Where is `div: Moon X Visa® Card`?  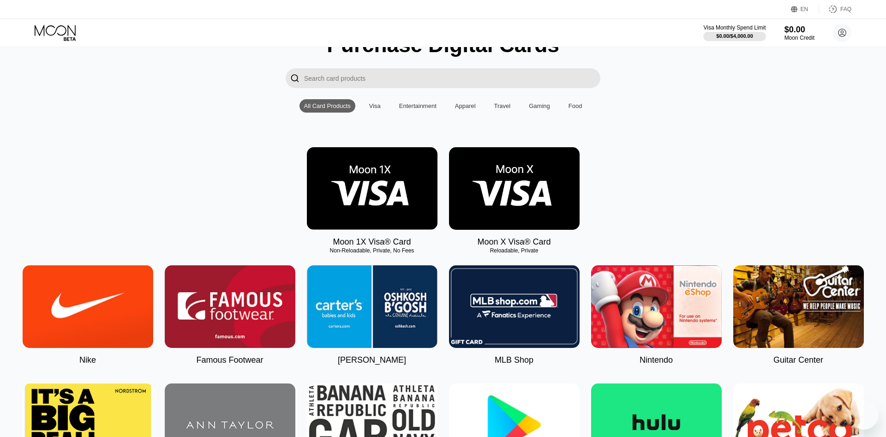 div: Moon X Visa® Card is located at coordinates (514, 242).